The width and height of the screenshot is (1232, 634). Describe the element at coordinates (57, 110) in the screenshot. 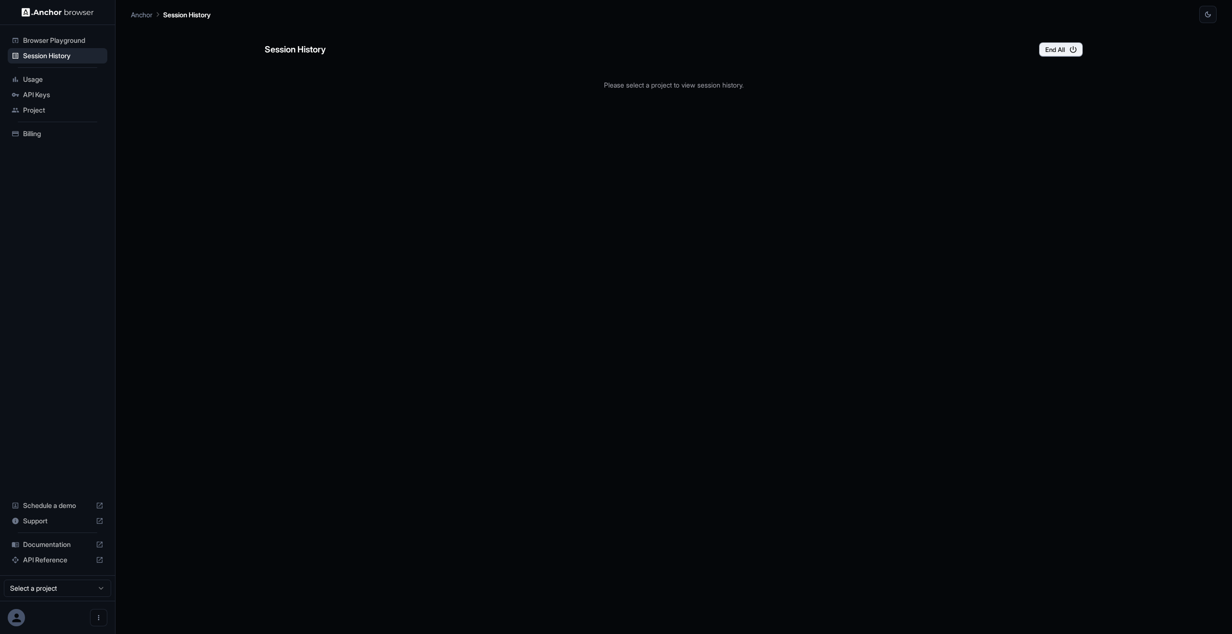

I see `div: Project` at that location.